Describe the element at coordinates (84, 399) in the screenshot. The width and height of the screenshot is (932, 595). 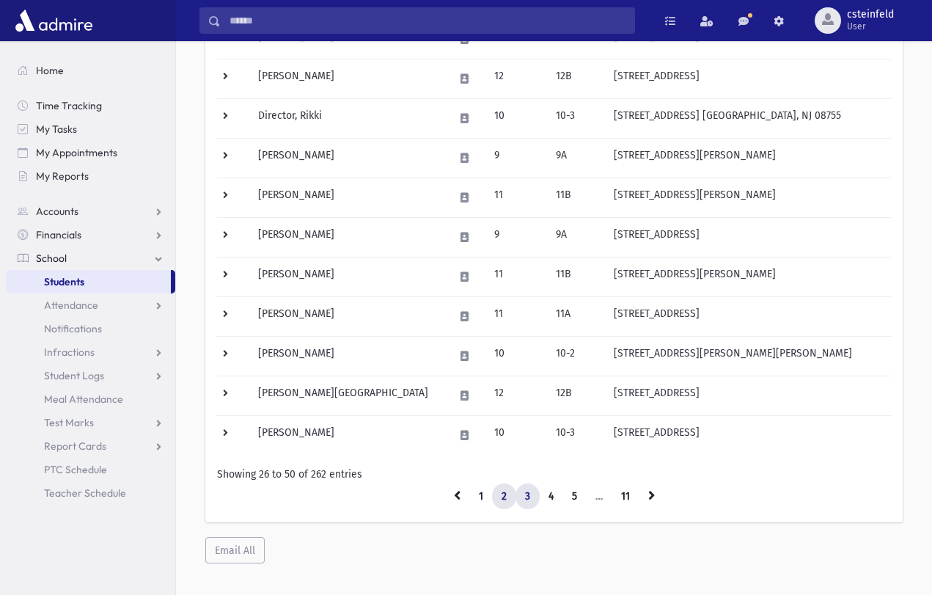
I see `span: Meal Attendance` at that location.